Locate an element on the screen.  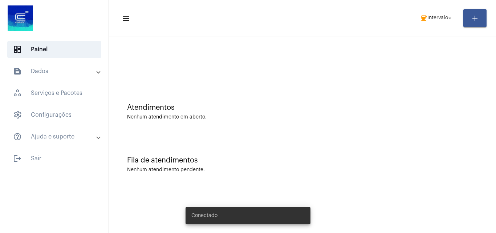
mat-panel-title: Ajuda e suporte is located at coordinates (55, 137).